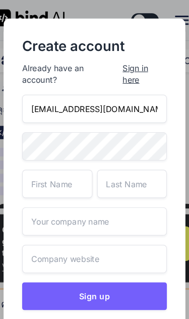 The height and width of the screenshot is (319, 189). Describe the element at coordinates (62, 160) in the screenshot. I see `input: First Name` at that location.